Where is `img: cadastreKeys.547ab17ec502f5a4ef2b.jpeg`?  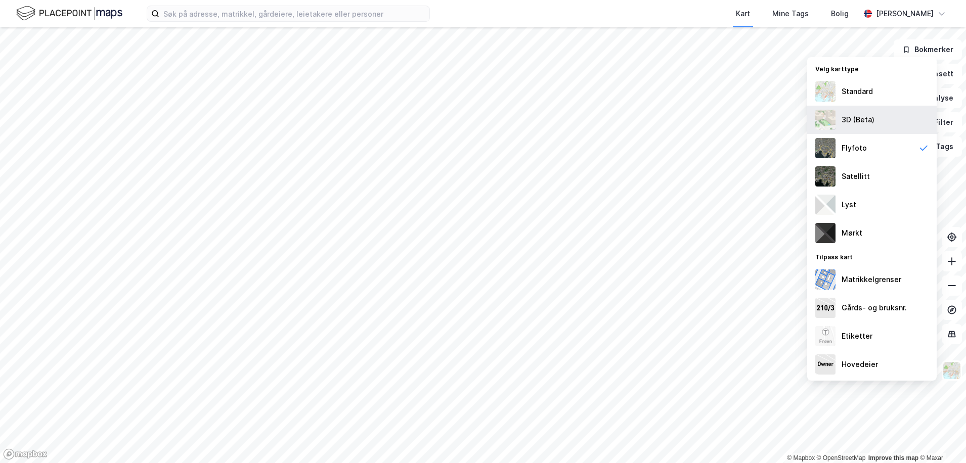 img: cadastreKeys.547ab17ec502f5a4ef2b.jpeg is located at coordinates (826, 308).